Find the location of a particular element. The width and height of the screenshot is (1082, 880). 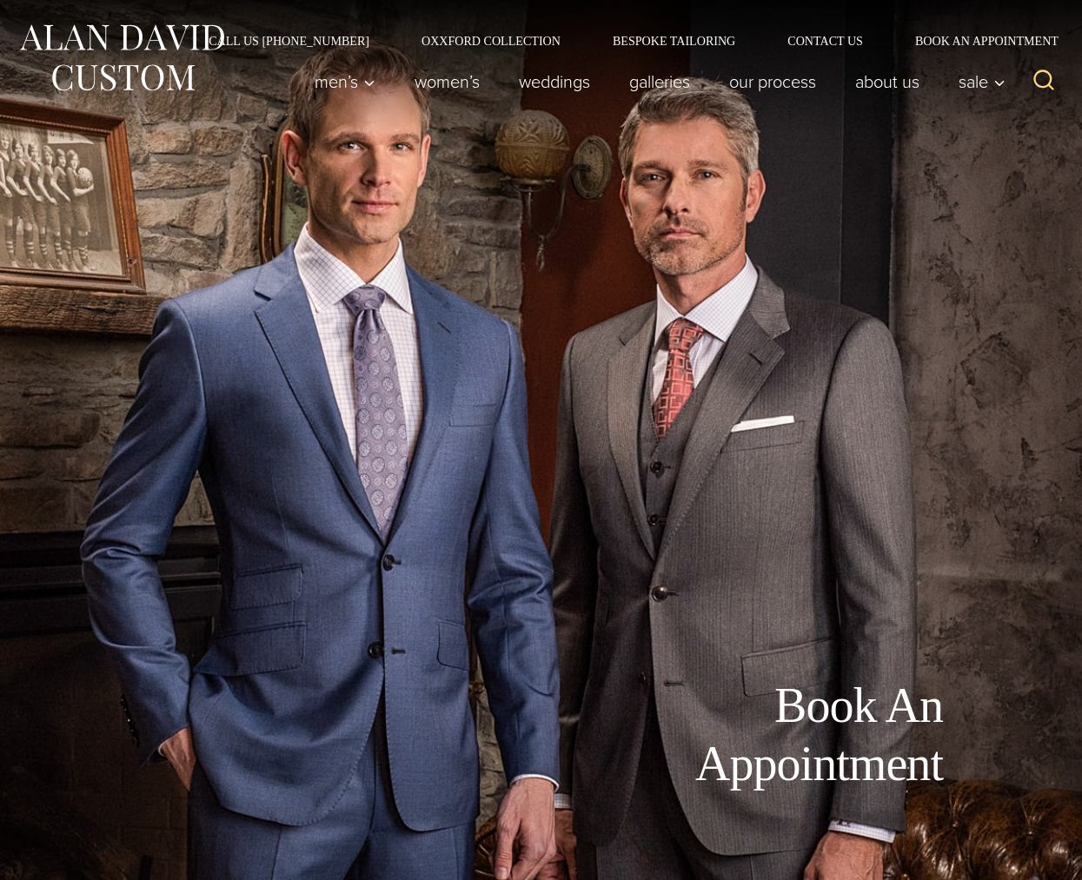

a: Bespoke Tailoring is located at coordinates (673, 41).